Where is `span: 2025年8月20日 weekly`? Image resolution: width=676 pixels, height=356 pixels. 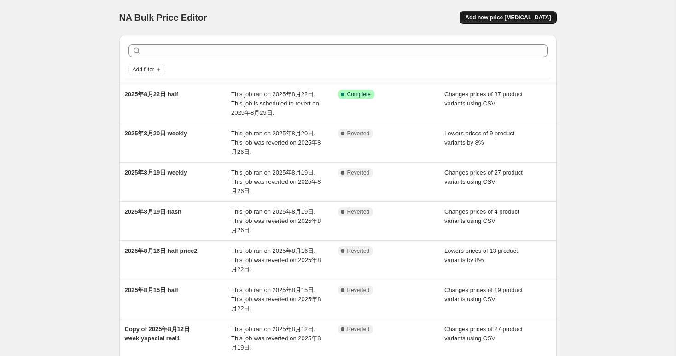
span: 2025年8月20日 weekly is located at coordinates (156, 133).